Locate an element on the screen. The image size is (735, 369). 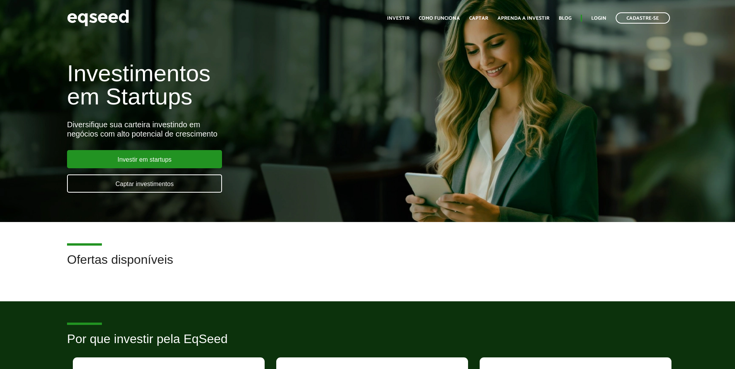
a: Captar investimentos is located at coordinates (144, 184).